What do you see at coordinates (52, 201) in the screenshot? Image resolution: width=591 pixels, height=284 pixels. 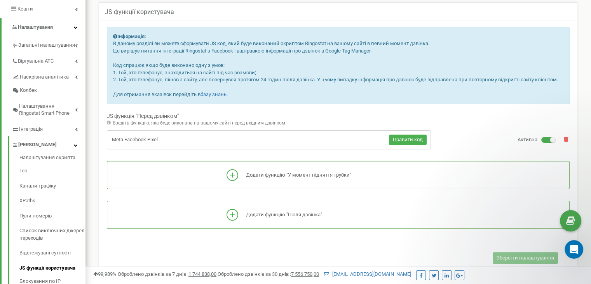 I see `a: XPaths` at bounding box center [52, 201].